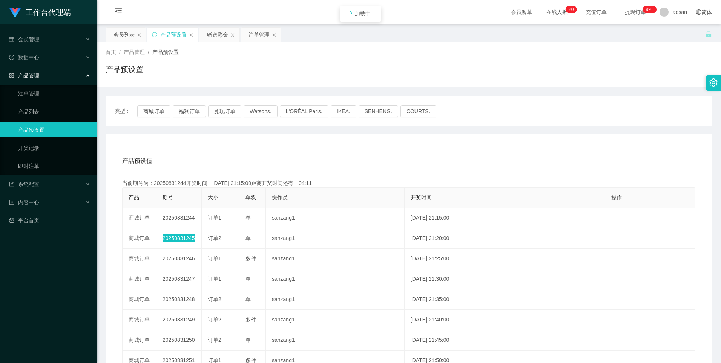  Describe the element at coordinates (154, 111) in the screenshot. I see `button: 商城订单` at that location.